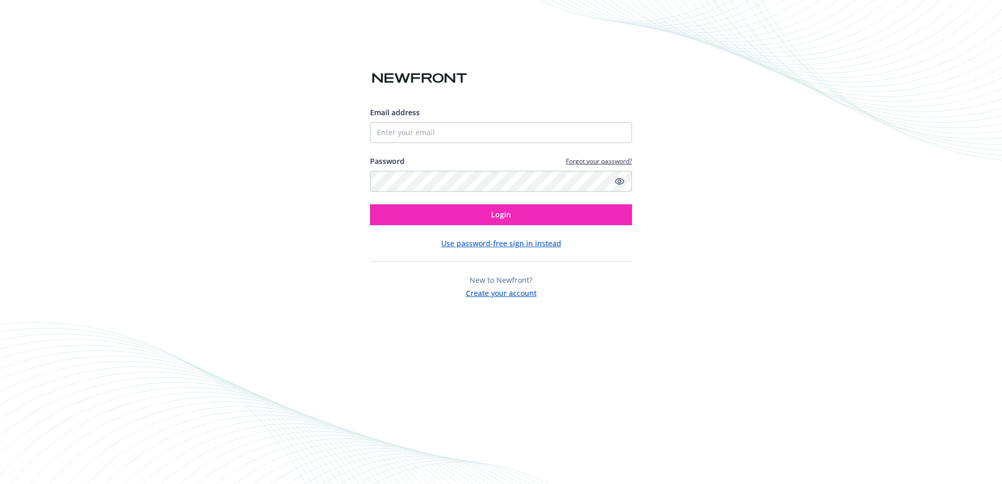  What do you see at coordinates (501, 133) in the screenshot?
I see `input: Enter your email` at bounding box center [501, 133].